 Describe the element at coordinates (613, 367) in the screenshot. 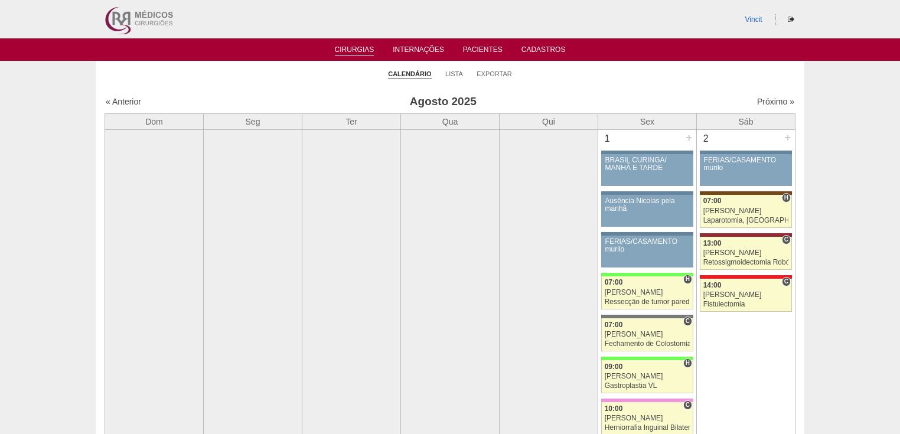

I see `span: 09:00` at that location.